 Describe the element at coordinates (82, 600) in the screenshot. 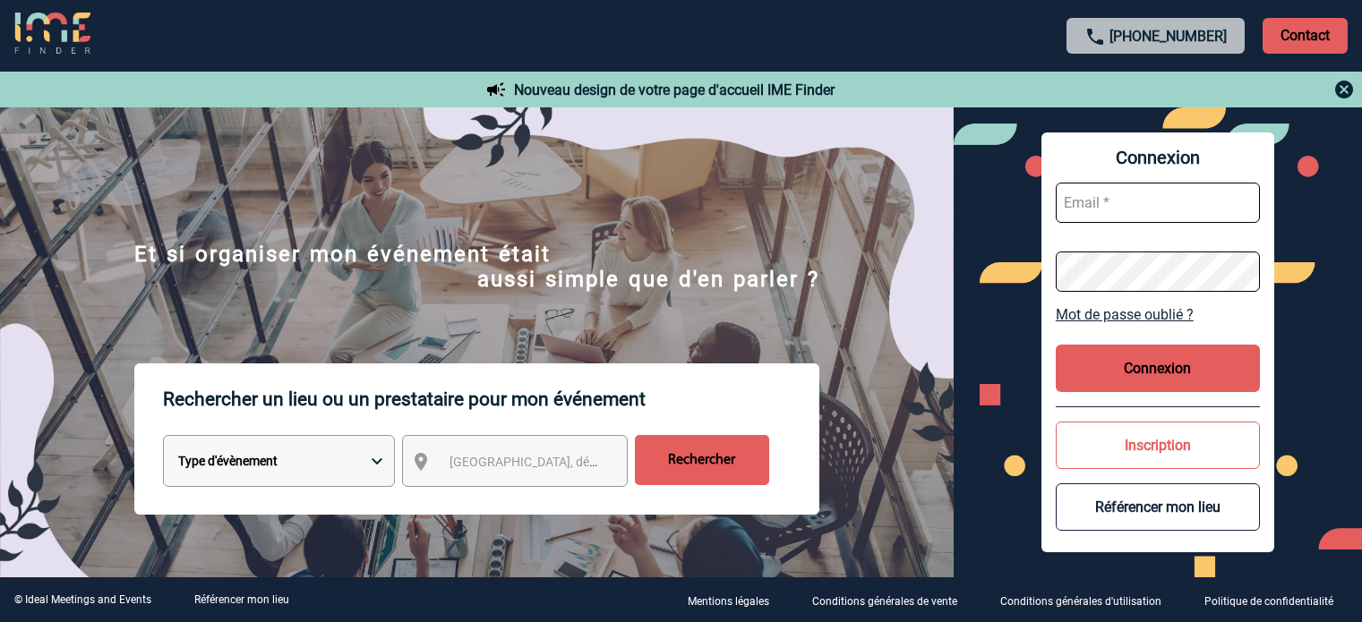

I see `div: © Ideal Meetings and Events` at that location.